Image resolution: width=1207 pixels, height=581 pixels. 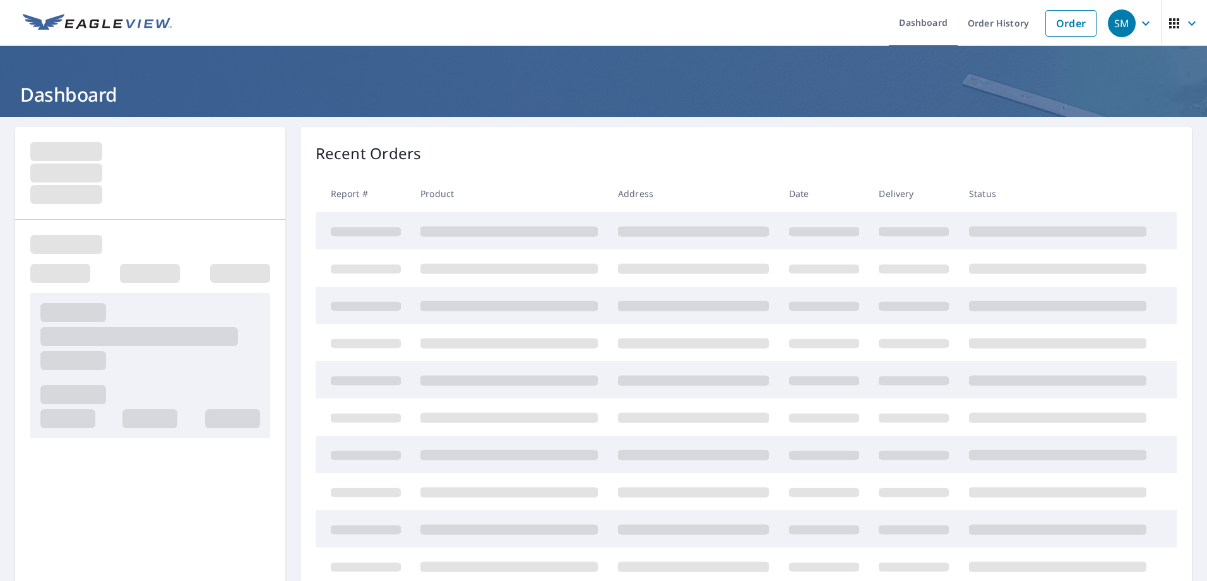 What do you see at coordinates (369, 153) in the screenshot?
I see `p: Recent Orders` at bounding box center [369, 153].